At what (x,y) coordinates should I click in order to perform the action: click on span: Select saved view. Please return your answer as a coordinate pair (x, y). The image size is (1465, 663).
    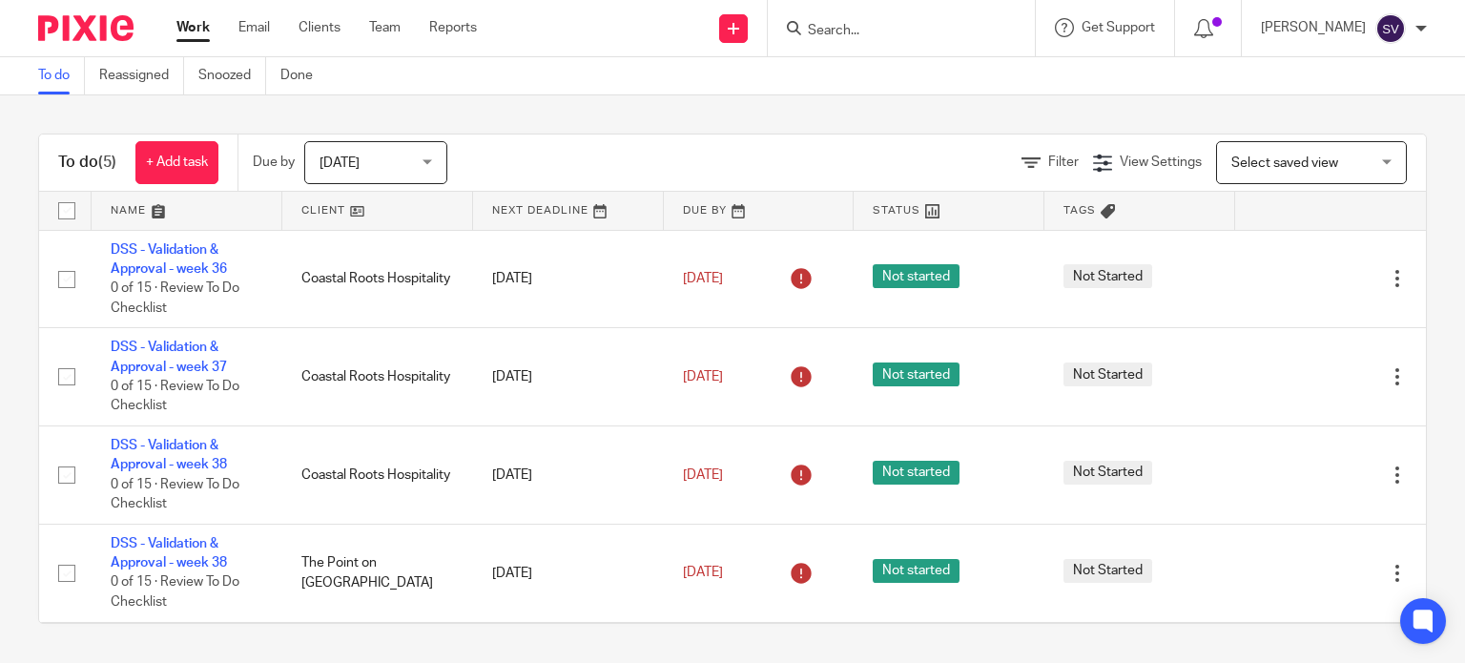
    Looking at the image, I should click on (1285, 163).